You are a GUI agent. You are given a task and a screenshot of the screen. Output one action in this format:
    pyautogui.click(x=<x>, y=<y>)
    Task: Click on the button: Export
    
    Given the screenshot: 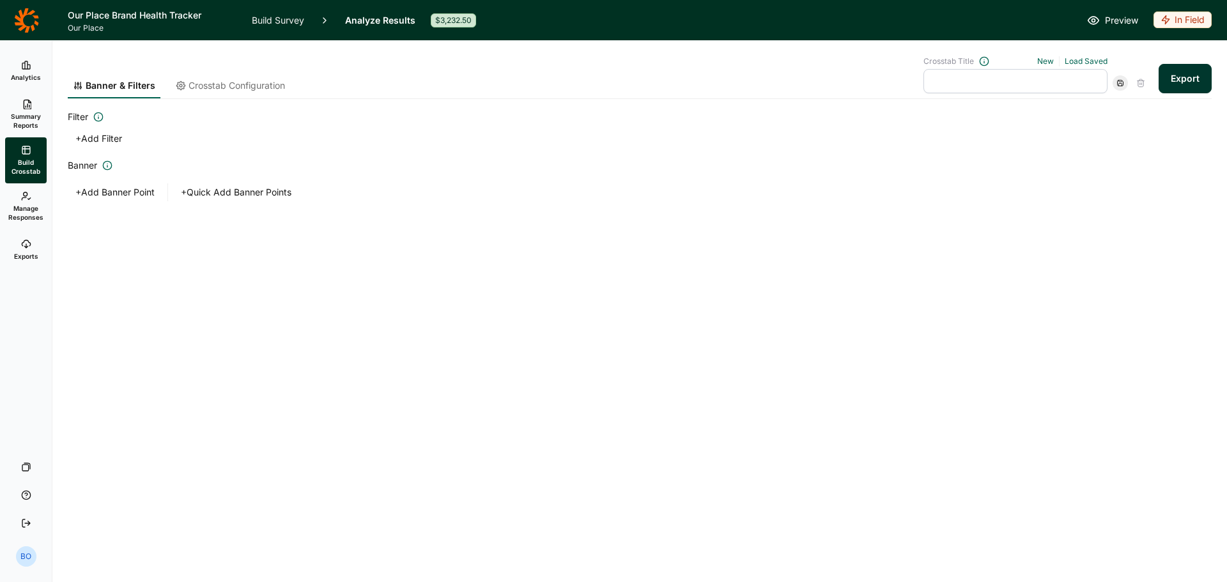 What is the action you would take?
    pyautogui.click(x=1185, y=79)
    